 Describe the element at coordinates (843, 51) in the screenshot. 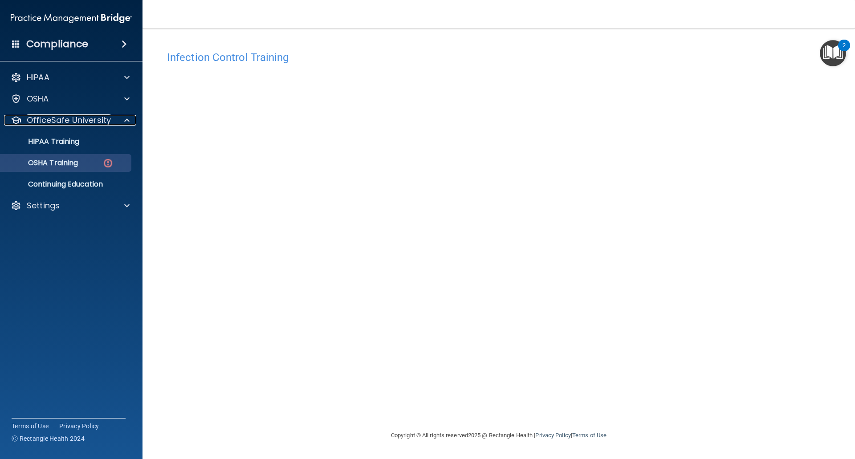

I see `div: 2` at that location.